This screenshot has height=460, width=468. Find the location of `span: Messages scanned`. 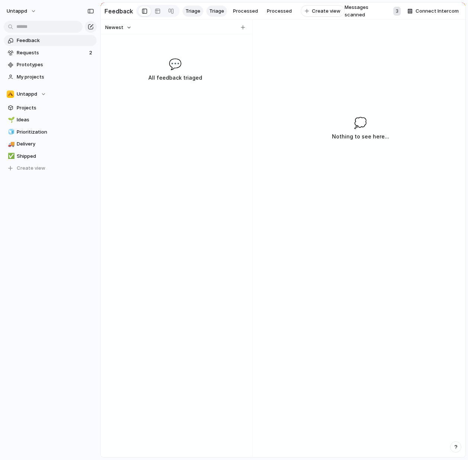

span: Messages scanned is located at coordinates (367, 11).